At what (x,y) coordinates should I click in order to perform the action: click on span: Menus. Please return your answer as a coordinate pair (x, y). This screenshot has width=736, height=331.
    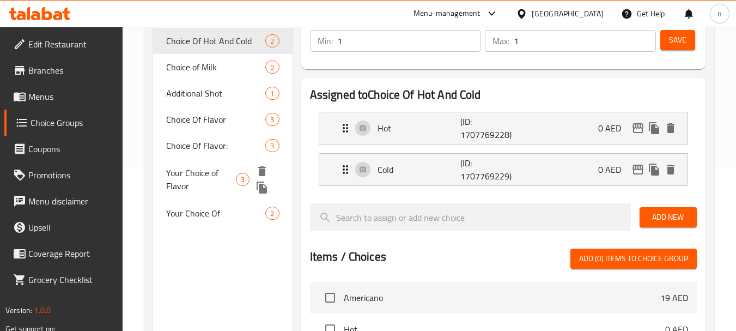
    Looking at the image, I should click on (71, 96).